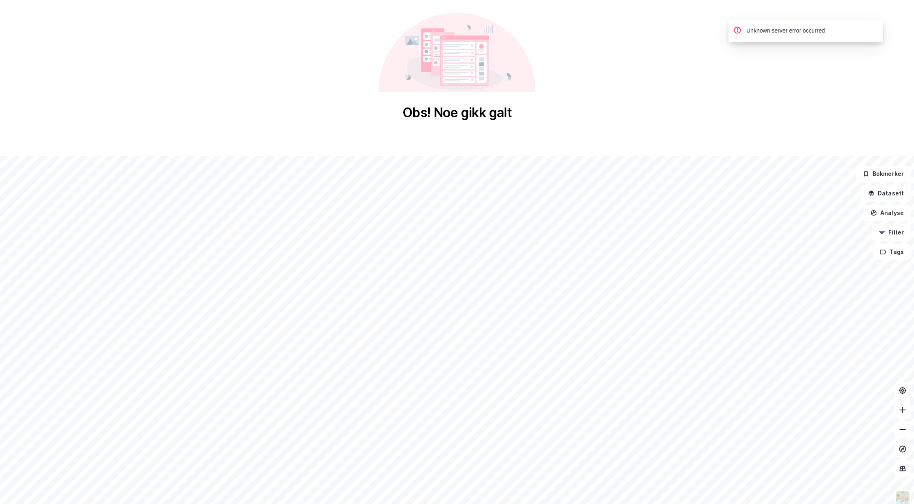 The width and height of the screenshot is (914, 504). What do you see at coordinates (892, 252) in the screenshot?
I see `button: Tags` at bounding box center [892, 252].